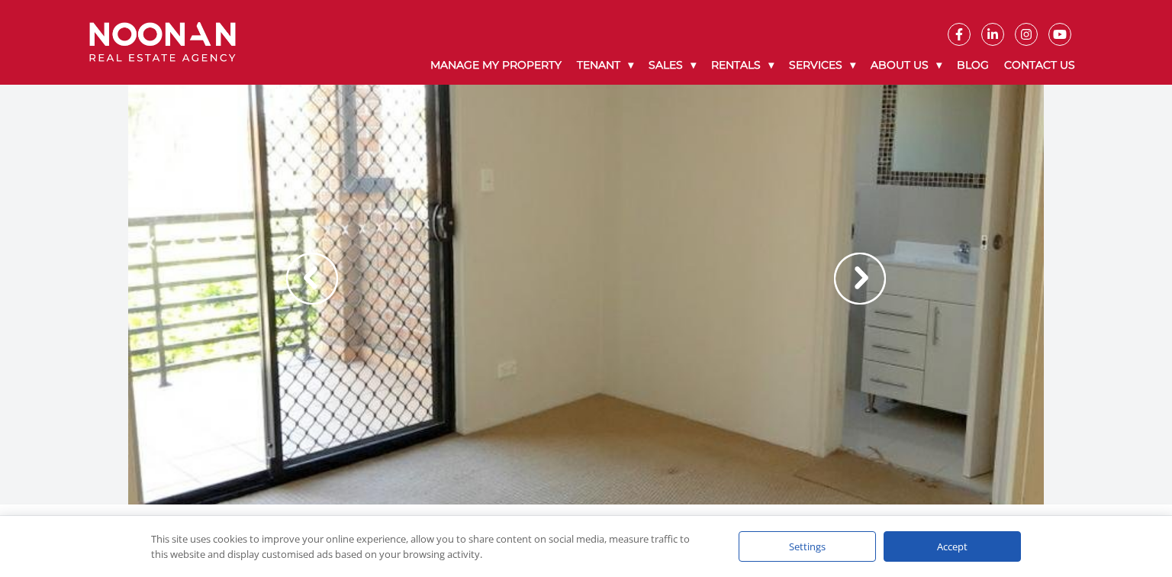  I want to click on a: About Us, so click(905, 65).